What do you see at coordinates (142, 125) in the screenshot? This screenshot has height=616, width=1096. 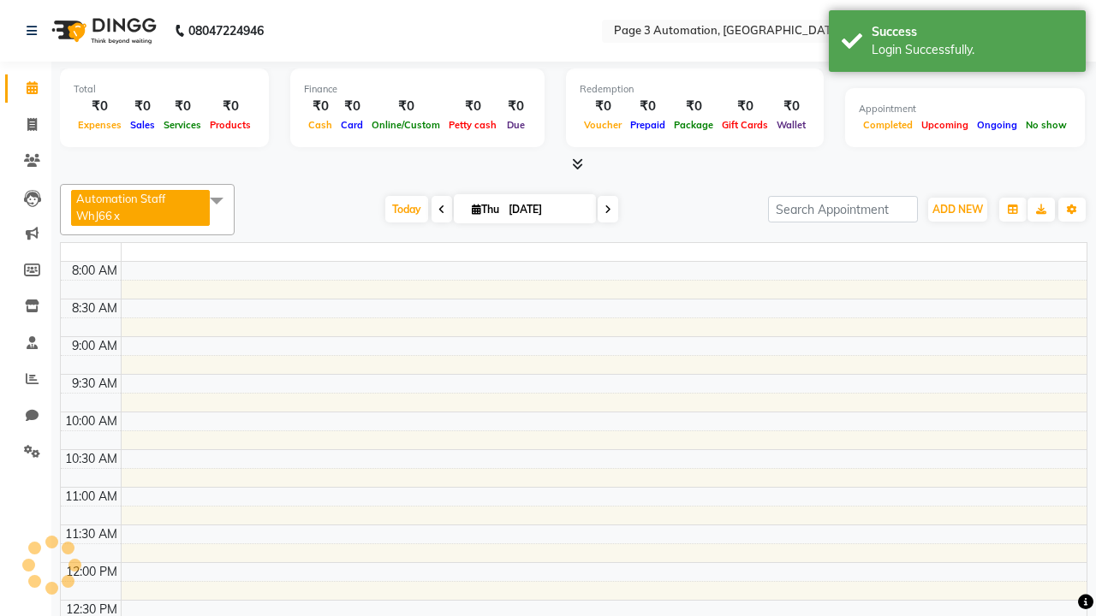 I see `span: Sales` at bounding box center [142, 125].